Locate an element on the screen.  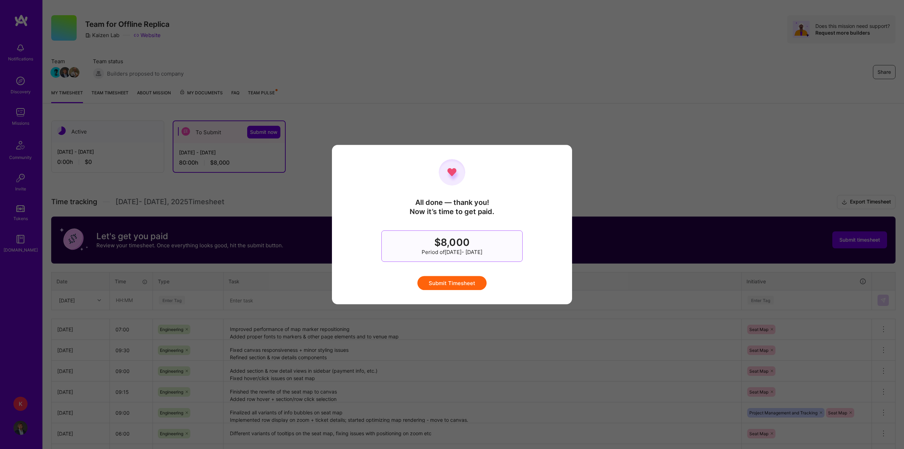
div: modal is located at coordinates (452, 225).